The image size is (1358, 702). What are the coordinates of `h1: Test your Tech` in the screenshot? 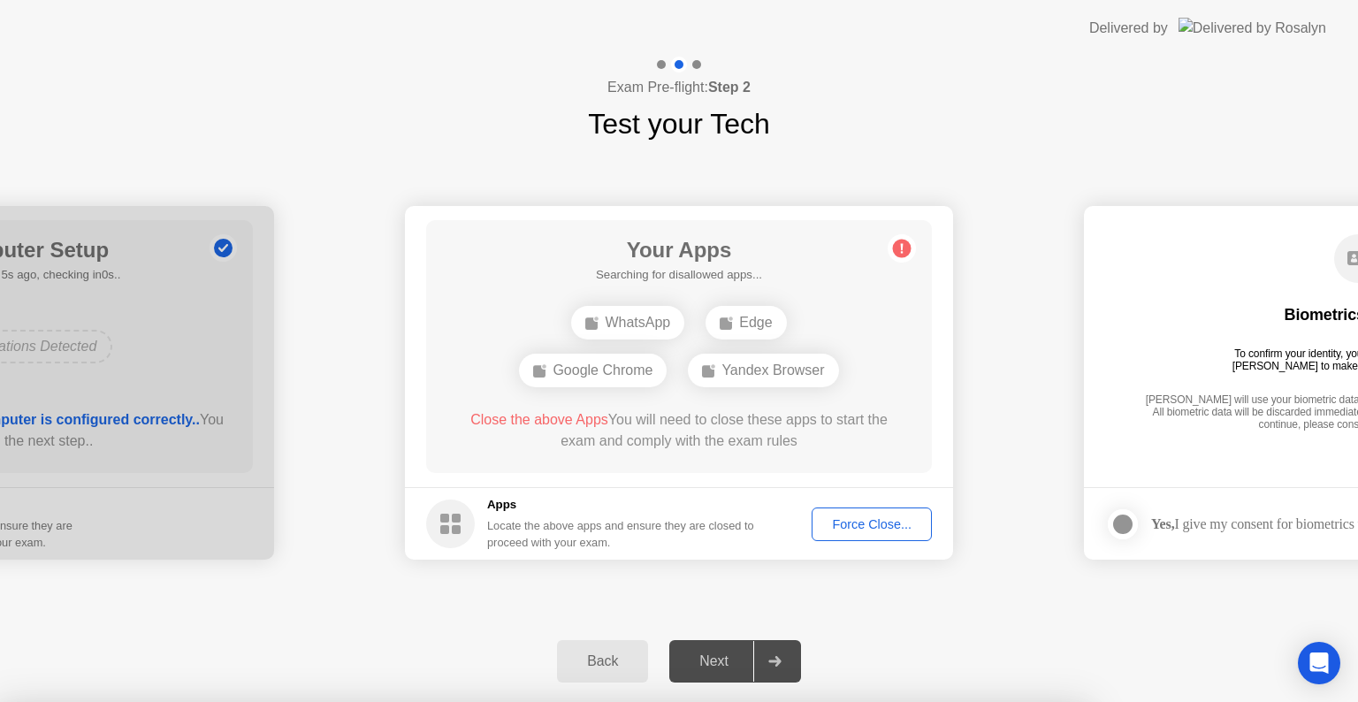 It's located at (679, 124).